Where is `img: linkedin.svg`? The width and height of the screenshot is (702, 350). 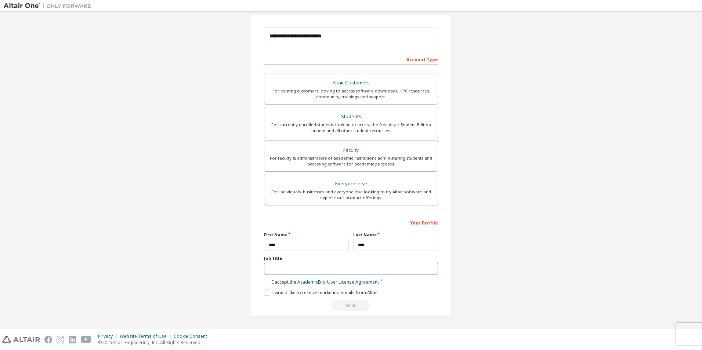
img: linkedin.svg is located at coordinates (72, 339).